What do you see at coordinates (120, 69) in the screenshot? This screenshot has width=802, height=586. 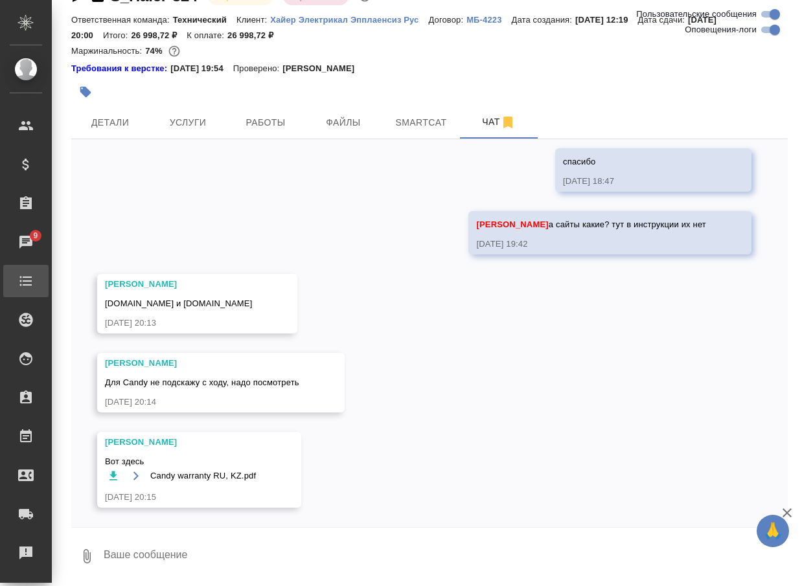 I see `a: Требования к верстке:` at bounding box center [120, 69].